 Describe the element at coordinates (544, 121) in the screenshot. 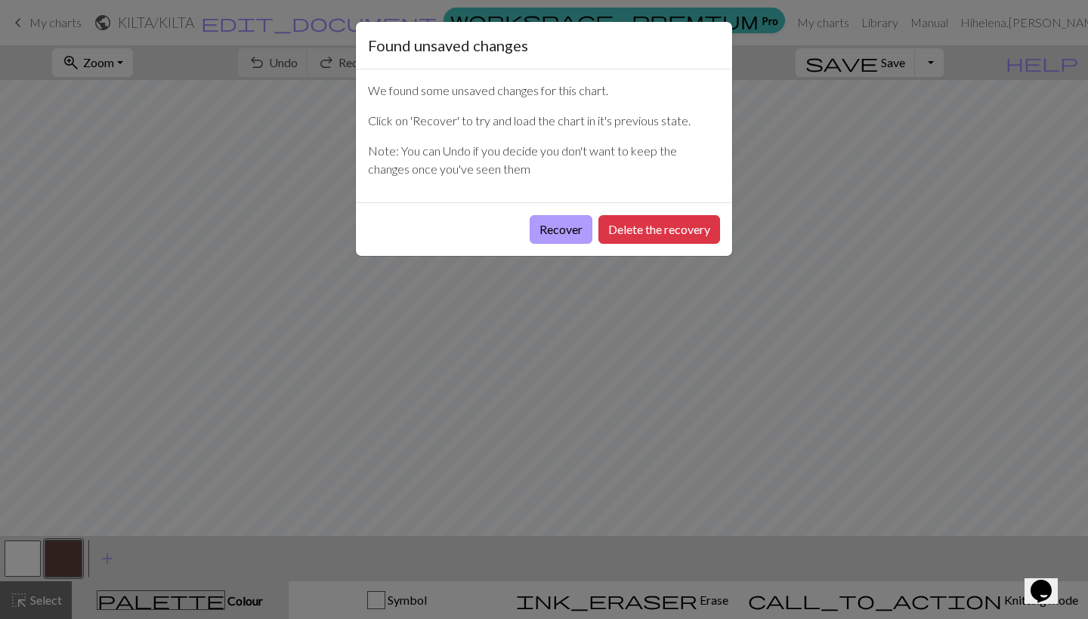

I see `p: Click on 'Recover' to try and load the chart in it's previous state.` at that location.